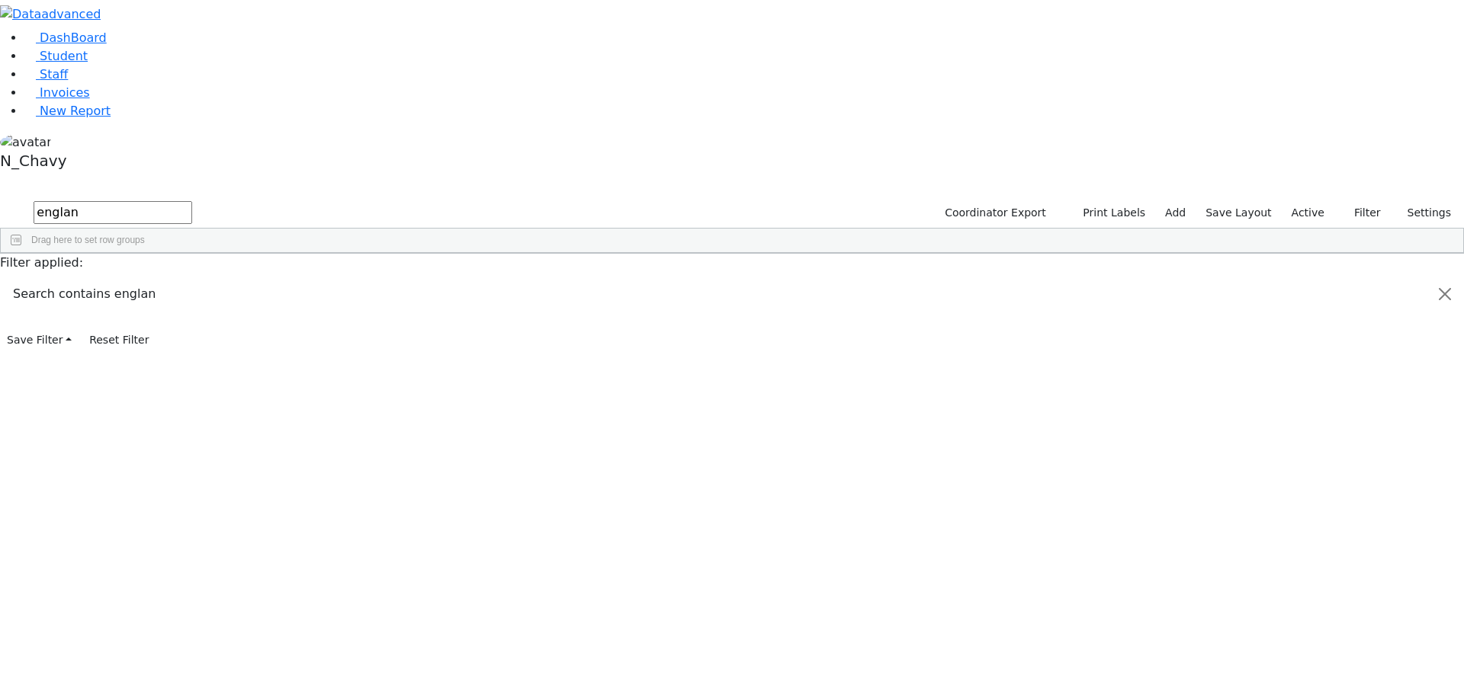  I want to click on a: DashBoard, so click(66, 37).